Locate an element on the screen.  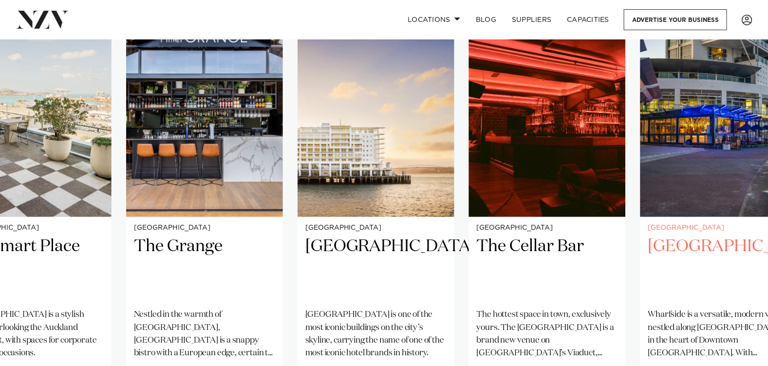
a: Capacities is located at coordinates (588, 19).